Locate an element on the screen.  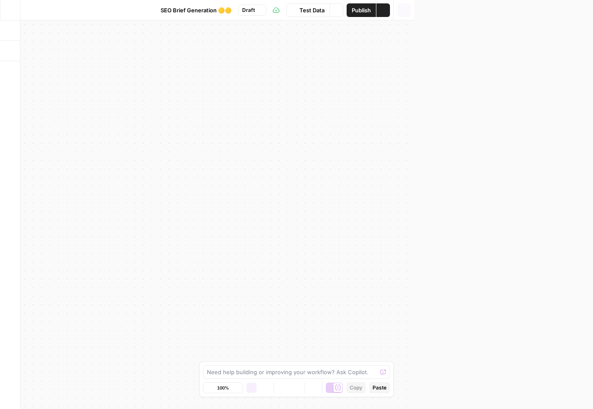
span: 100% is located at coordinates (223, 388).